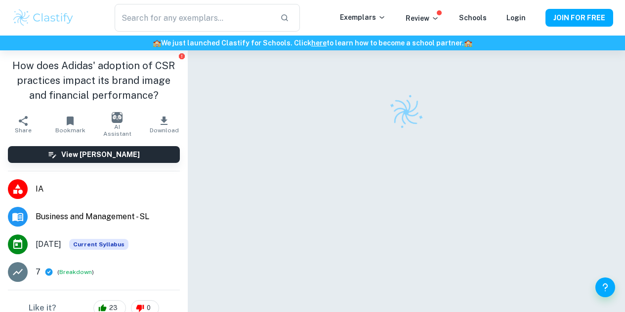 The image size is (625, 312). I want to click on a: JOIN FOR FREE, so click(579, 18).